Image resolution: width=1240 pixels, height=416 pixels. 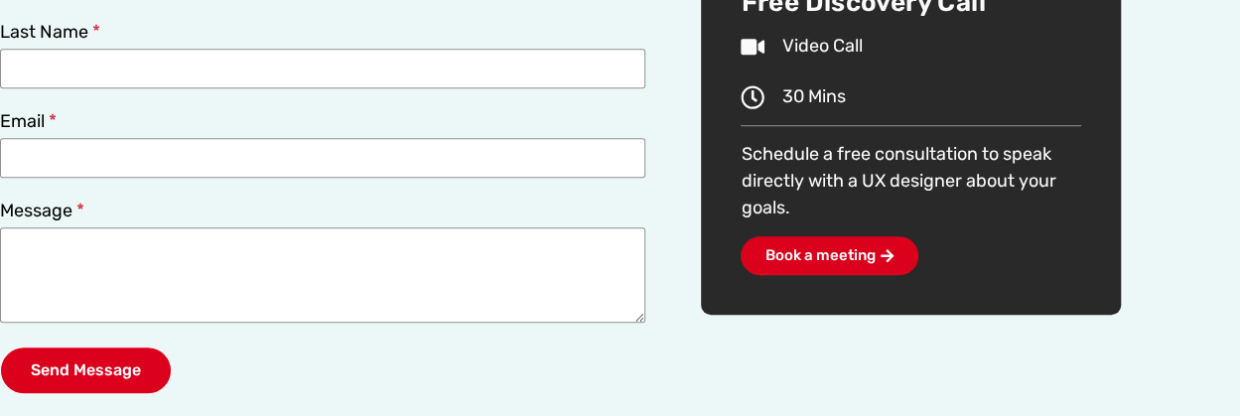 I want to click on a: Book a meeting, so click(x=829, y=255).